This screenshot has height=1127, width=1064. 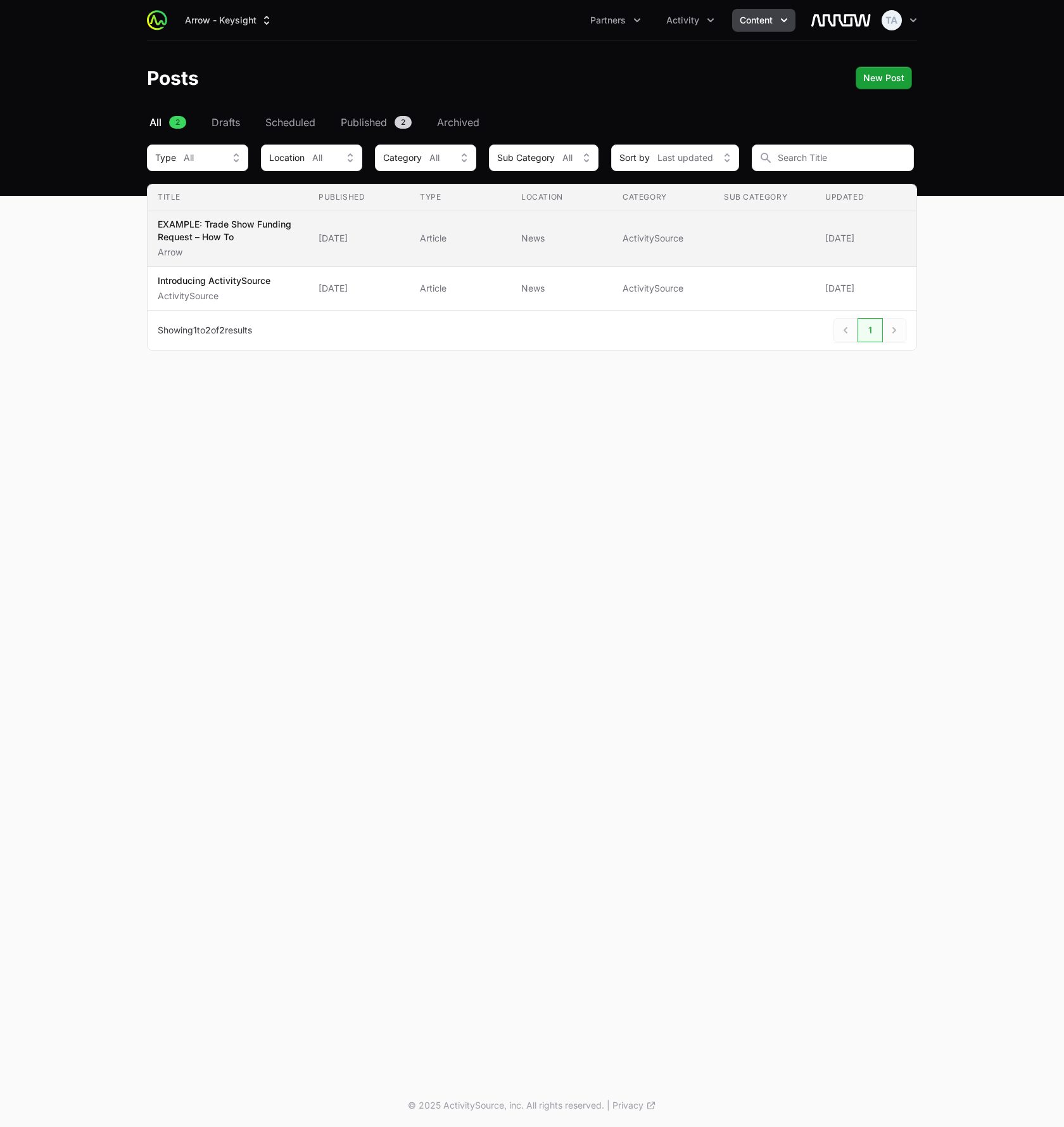 What do you see at coordinates (884, 78) in the screenshot?
I see `span: New Post` at bounding box center [884, 78].